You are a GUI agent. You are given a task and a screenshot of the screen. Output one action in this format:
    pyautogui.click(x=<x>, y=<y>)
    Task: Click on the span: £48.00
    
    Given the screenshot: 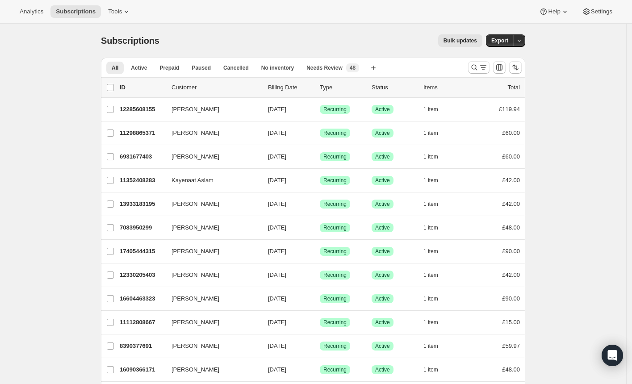 What is the action you would take?
    pyautogui.click(x=511, y=369)
    